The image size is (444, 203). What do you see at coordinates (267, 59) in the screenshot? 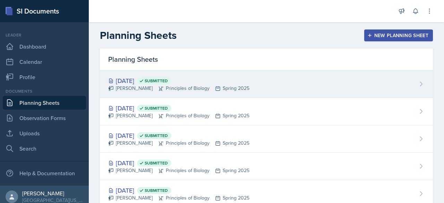
I see `div: Planning Sheets` at bounding box center [267, 59].